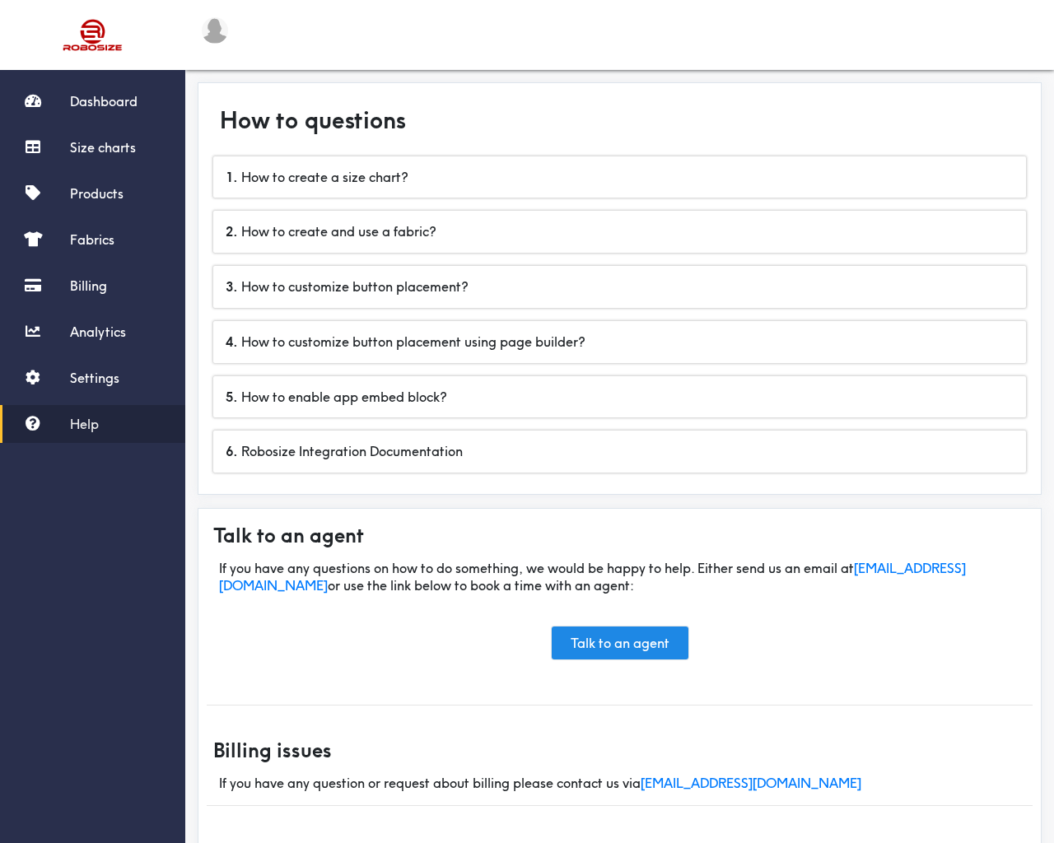 This screenshot has height=843, width=1054. What do you see at coordinates (92, 240) in the screenshot?
I see `span: Fabrics` at bounding box center [92, 240].